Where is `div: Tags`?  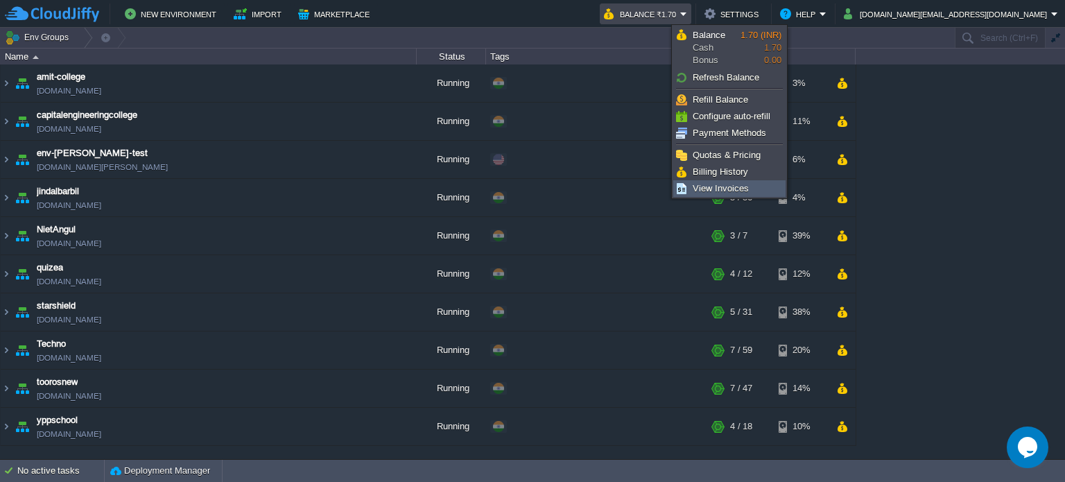 div: Tags is located at coordinates (597, 56).